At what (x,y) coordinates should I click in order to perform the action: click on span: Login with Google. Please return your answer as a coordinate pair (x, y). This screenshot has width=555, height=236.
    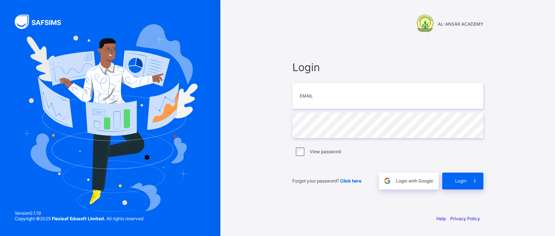
    Looking at the image, I should click on (414, 181).